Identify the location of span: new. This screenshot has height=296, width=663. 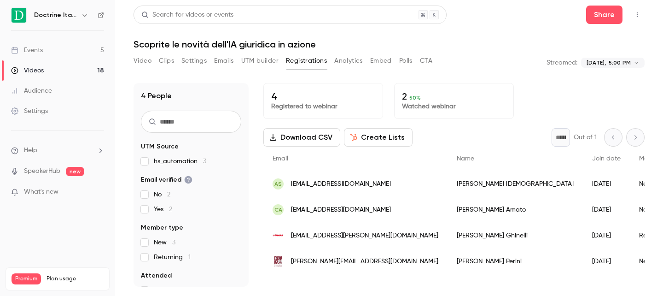
(75, 171).